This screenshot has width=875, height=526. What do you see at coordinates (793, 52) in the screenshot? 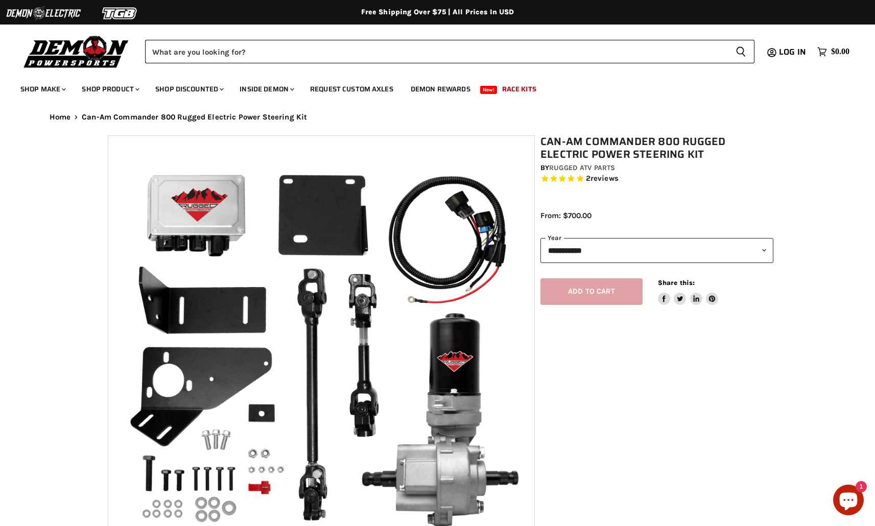
I see `span: Log in` at bounding box center [793, 52].